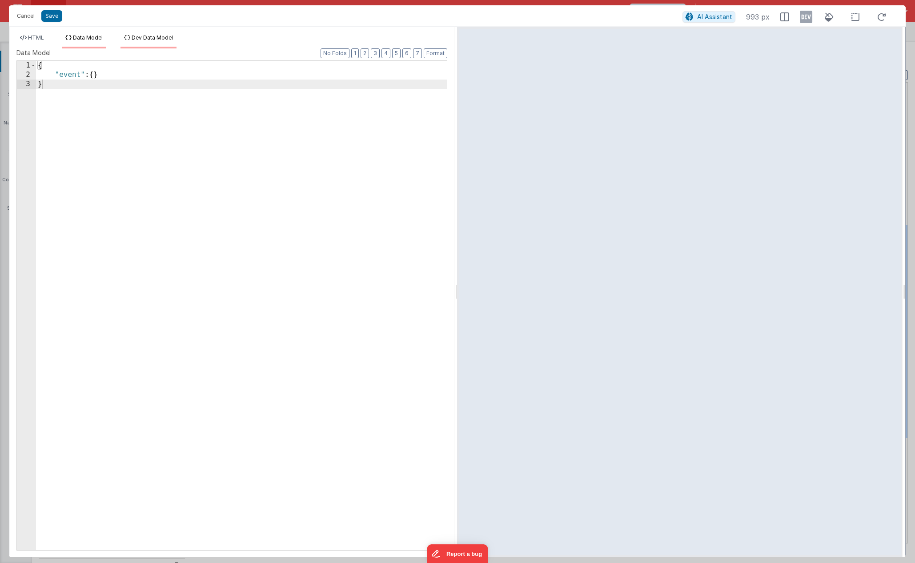  What do you see at coordinates (396, 53) in the screenshot?
I see `button: 5` at bounding box center [396, 53].